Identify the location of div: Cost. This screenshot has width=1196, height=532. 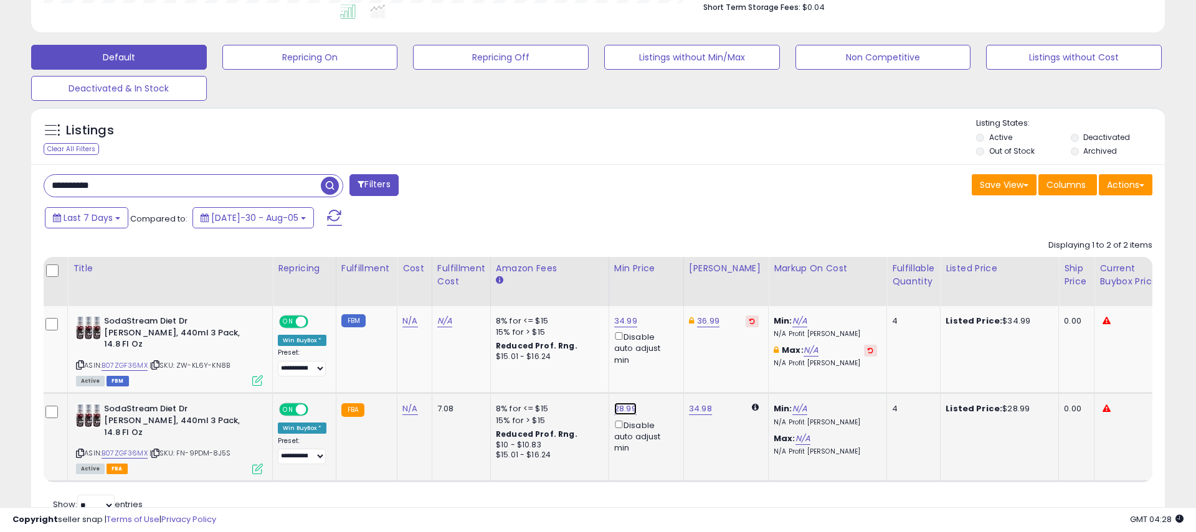
(414, 268).